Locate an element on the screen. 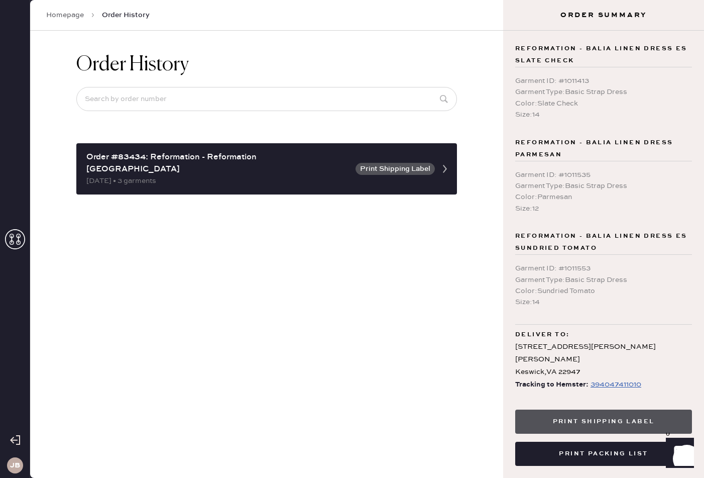 This screenshot has height=478, width=704. div: https://www.fedex.com/apps/fedextrack/?tracknumbers=394047411010&cntry_code=US is located at coordinates (616, 384).